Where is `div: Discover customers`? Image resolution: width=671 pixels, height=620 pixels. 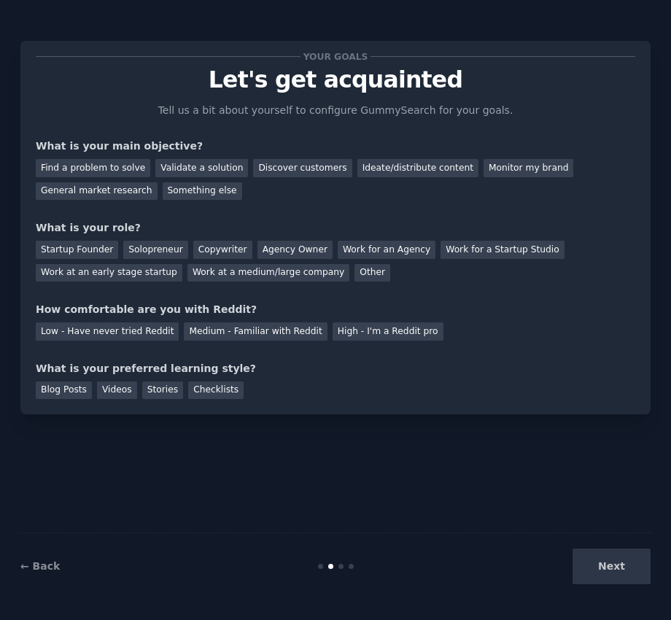
div: Discover customers is located at coordinates (302, 168).